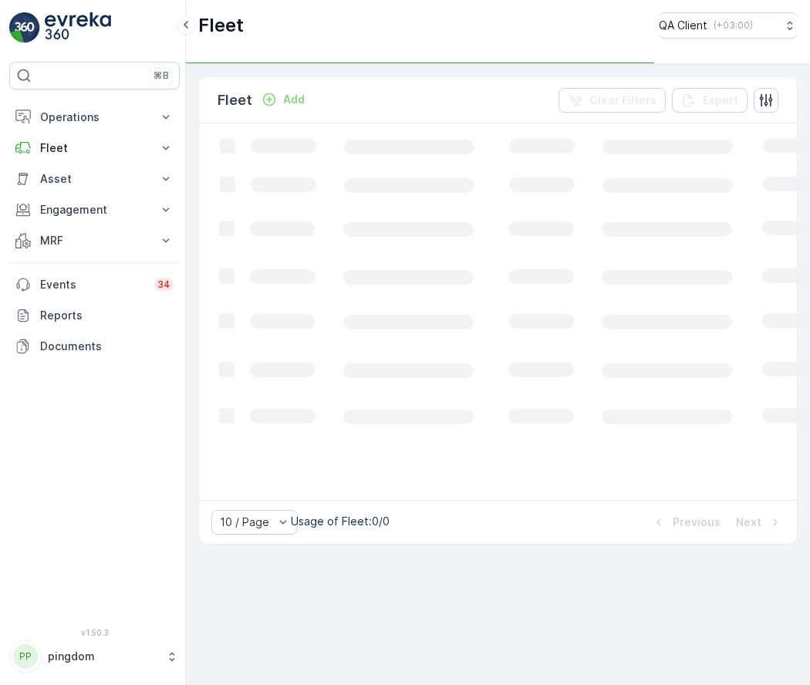 The image size is (810, 685). What do you see at coordinates (94, 241) in the screenshot?
I see `p: MRF` at bounding box center [94, 241].